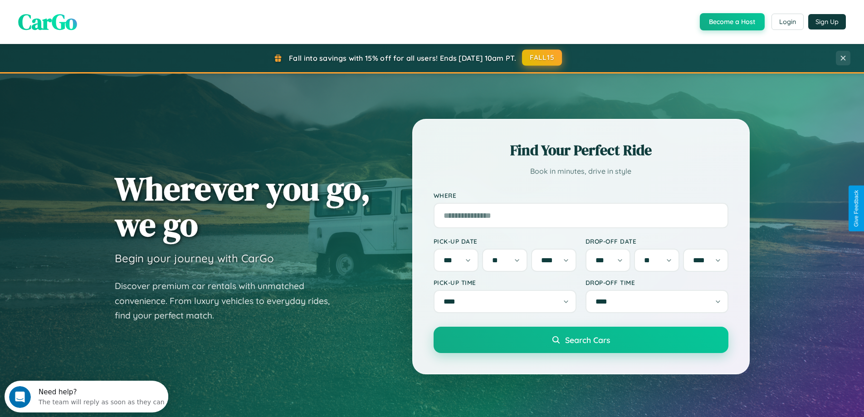 The height and width of the screenshot is (417, 864). Describe the element at coordinates (581, 195) in the screenshot. I see `label: Where` at that location.